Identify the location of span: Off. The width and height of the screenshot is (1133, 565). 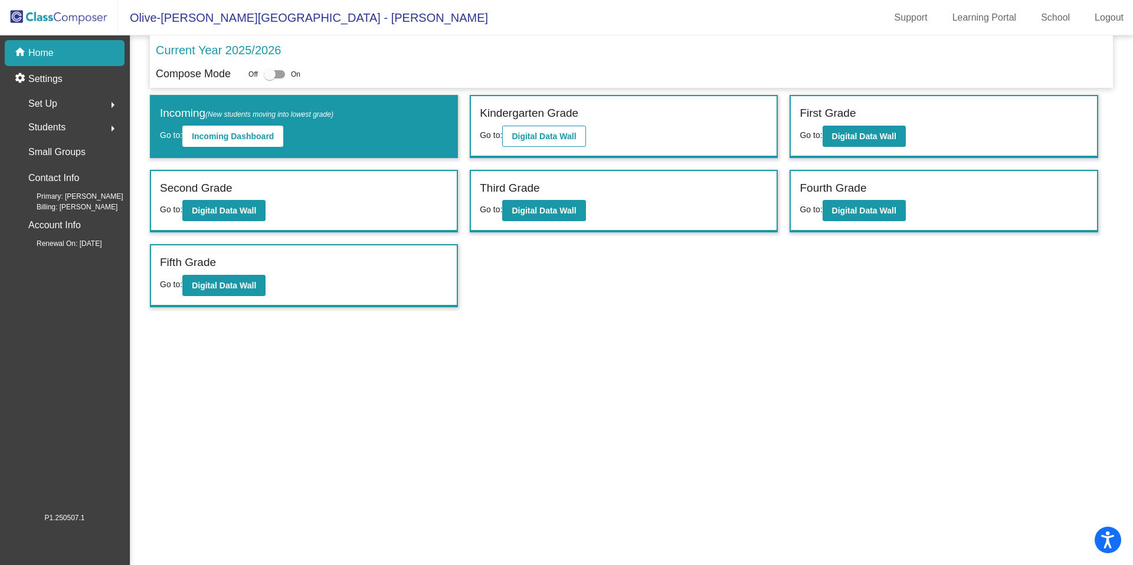
(253, 74).